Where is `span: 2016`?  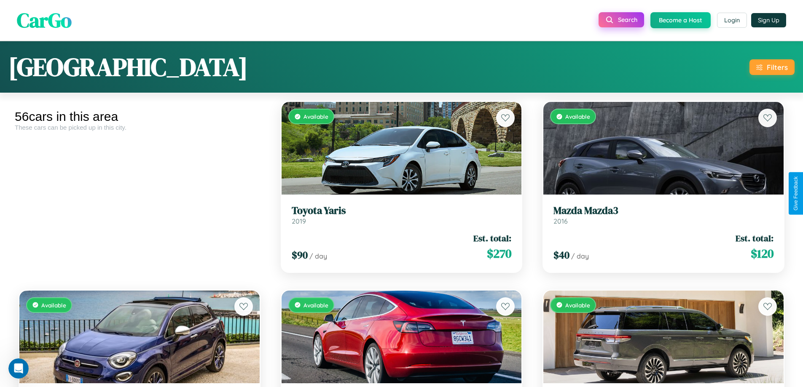
span: 2016 is located at coordinates (561, 221).